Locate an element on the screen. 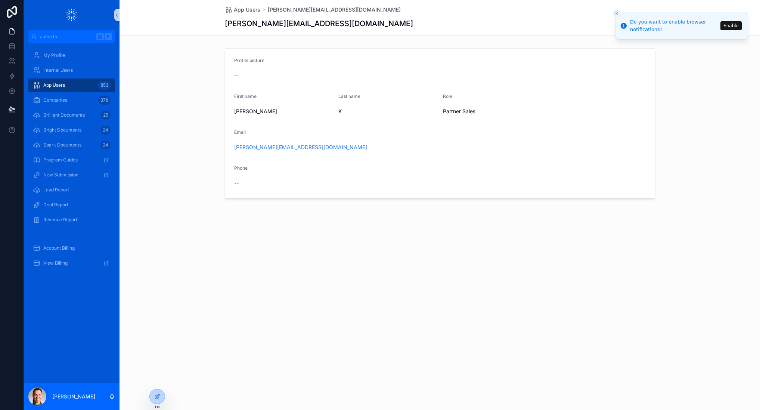 Image resolution: width=760 pixels, height=410 pixels. span: Spark Documents is located at coordinates (62, 145).